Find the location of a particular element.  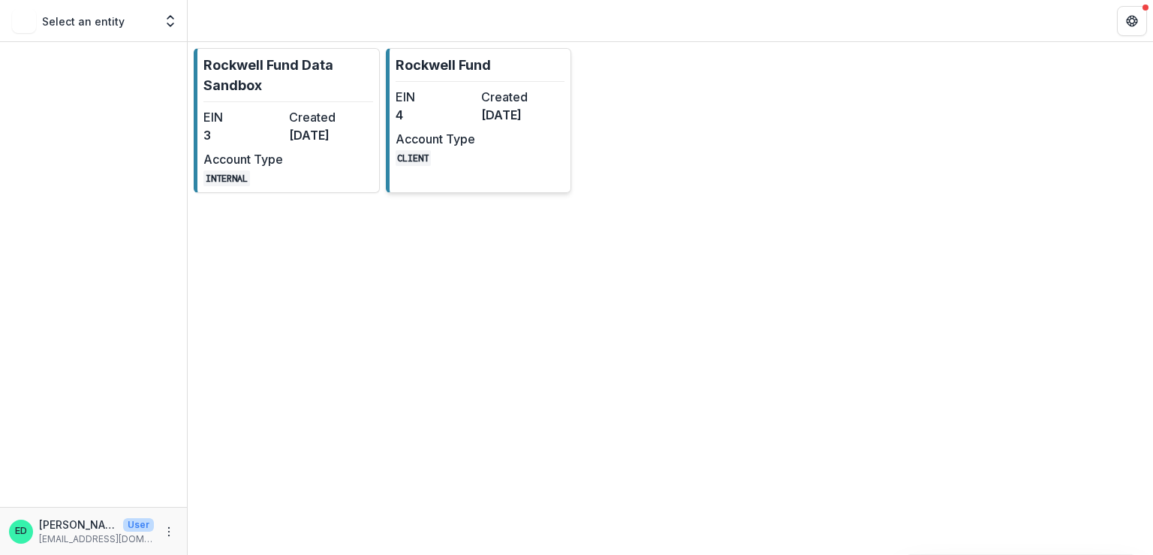

dd: 4 is located at coordinates (435, 115).